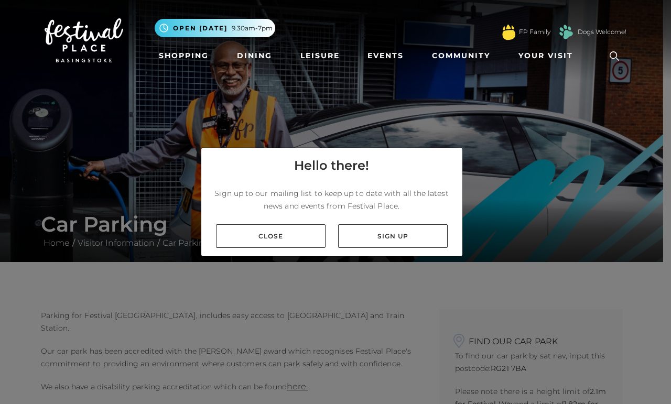  What do you see at coordinates (393, 236) in the screenshot?
I see `a: Sign up` at bounding box center [393, 236].